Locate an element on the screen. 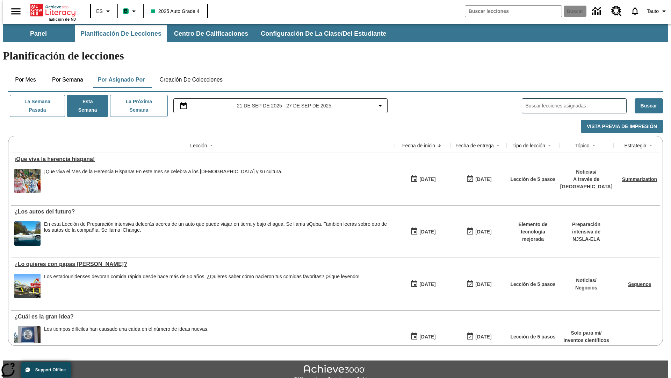 The width and height of the screenshot is (671, 378). div: Fecha de entrega is located at coordinates (475, 145).